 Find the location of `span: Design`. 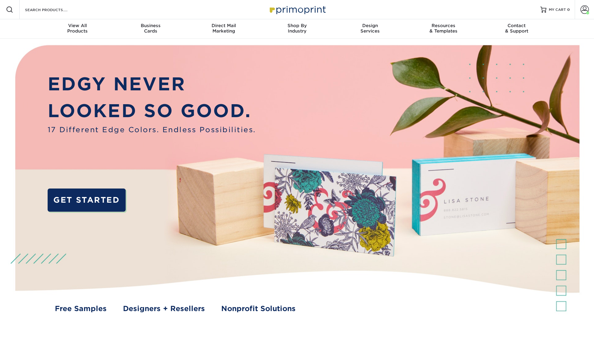

span: Design is located at coordinates (370, 26).